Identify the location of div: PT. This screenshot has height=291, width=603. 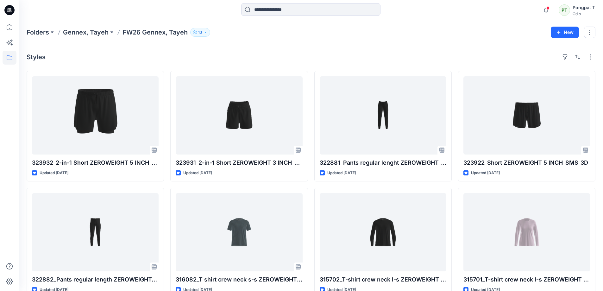
(564, 10).